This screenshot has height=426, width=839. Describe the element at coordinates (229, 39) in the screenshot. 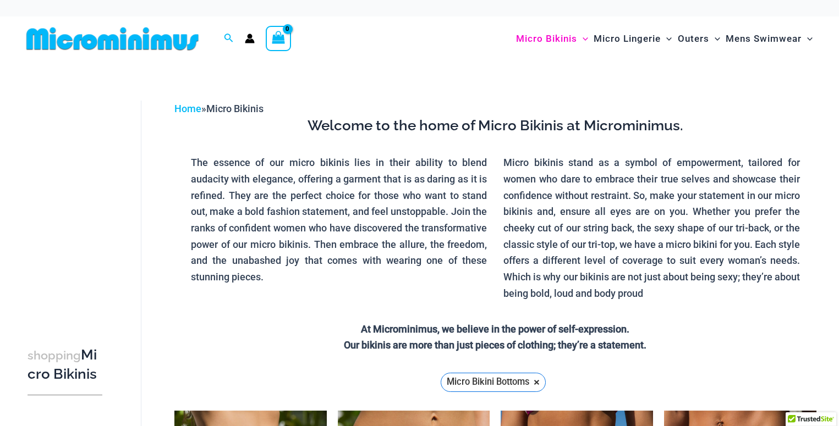

I see `a: Search icon link` at that location.